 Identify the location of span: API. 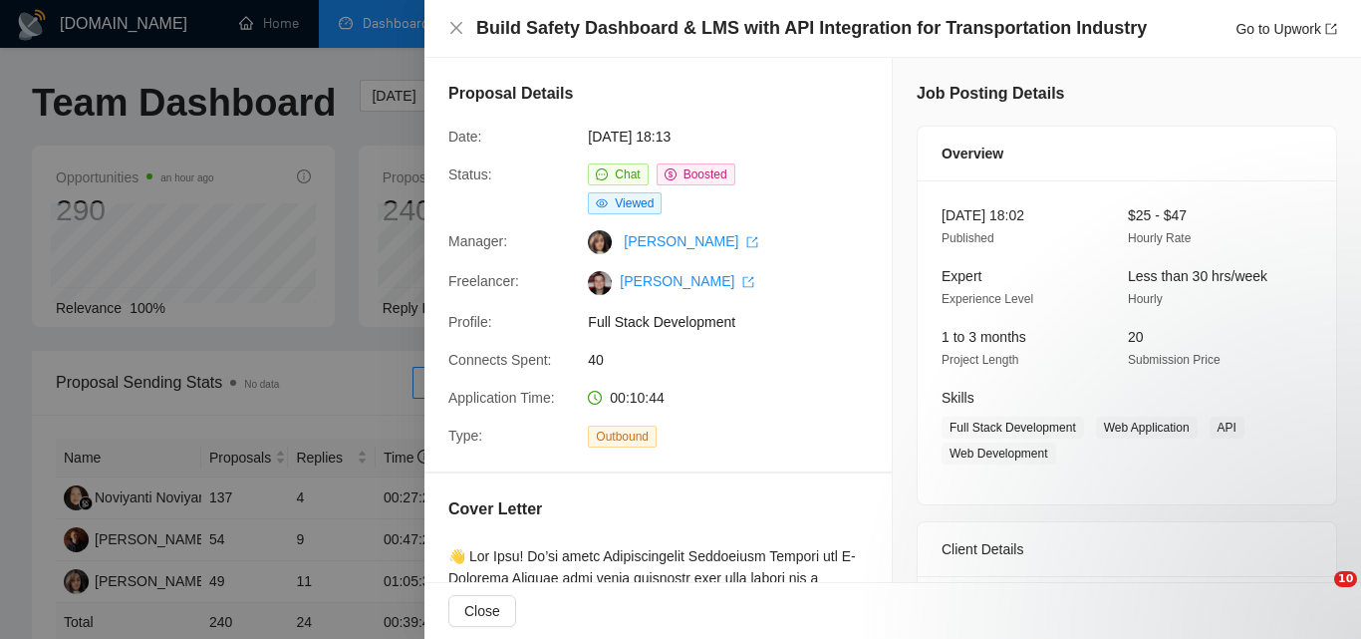
(1226, 427).